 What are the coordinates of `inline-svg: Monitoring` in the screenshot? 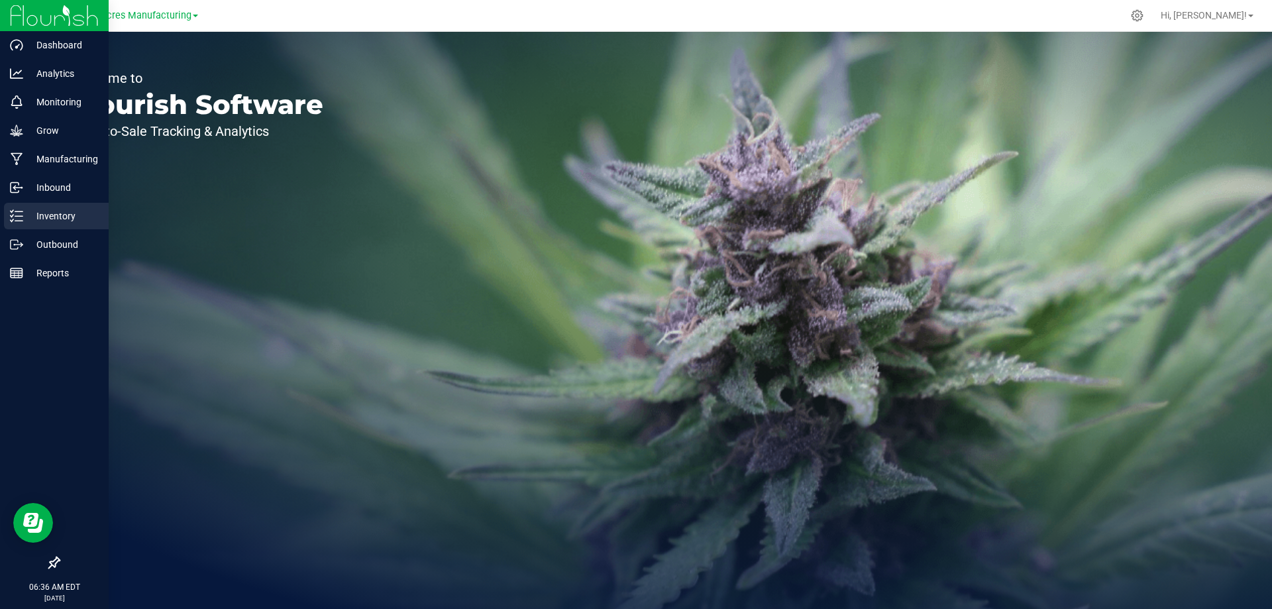 It's located at (17, 102).